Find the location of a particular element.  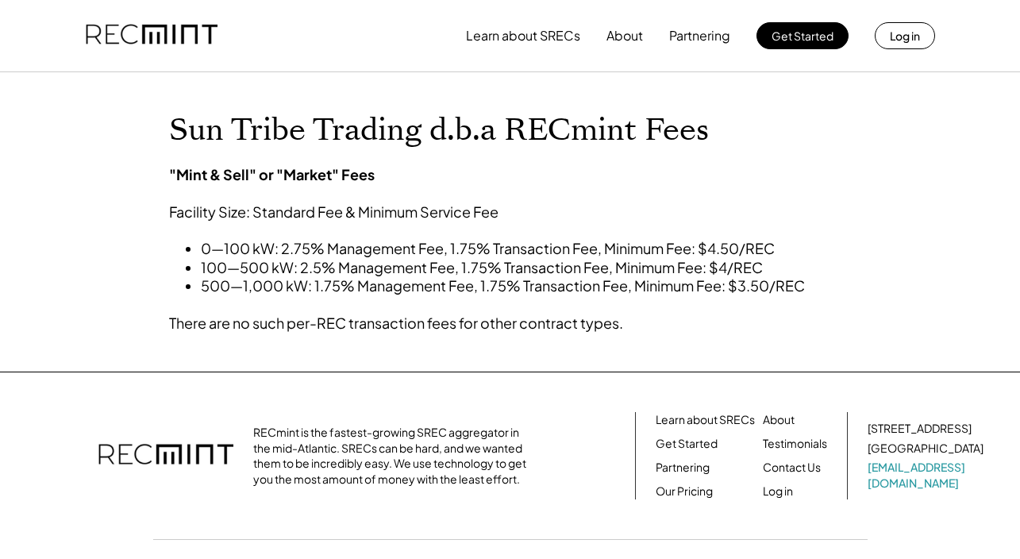

button: Learn about SRECs is located at coordinates (523, 36).